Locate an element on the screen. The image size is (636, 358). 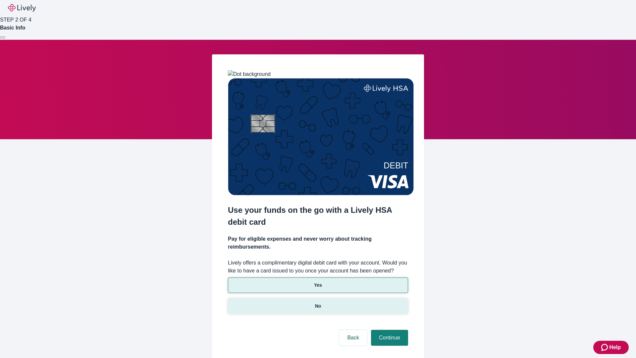
label: Lively offers a complimentary digital debit card with your account. Would you like to have a card... is located at coordinates (318, 267).